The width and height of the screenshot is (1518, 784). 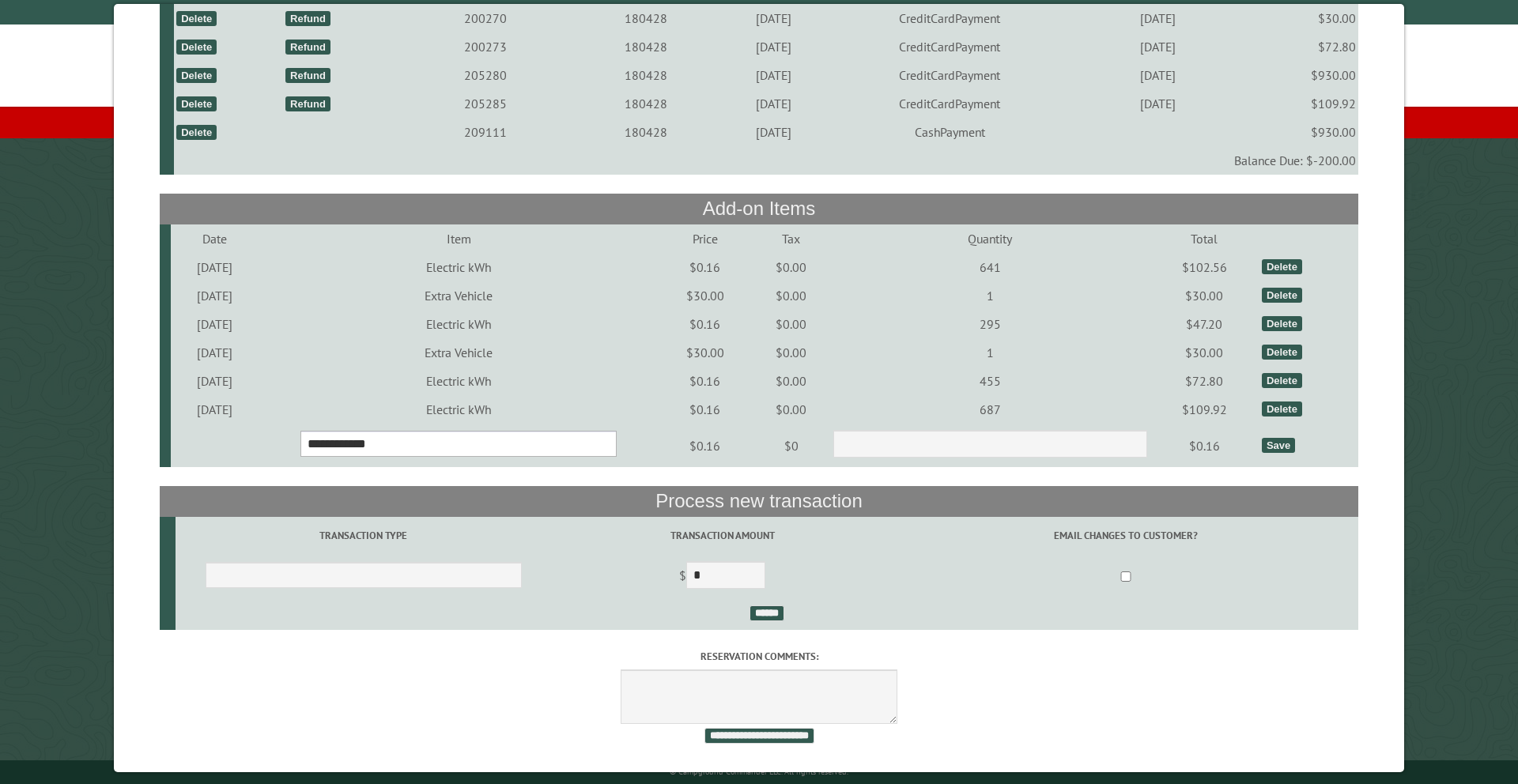 I want to click on td: Balance Due: $-200.00, so click(x=766, y=160).